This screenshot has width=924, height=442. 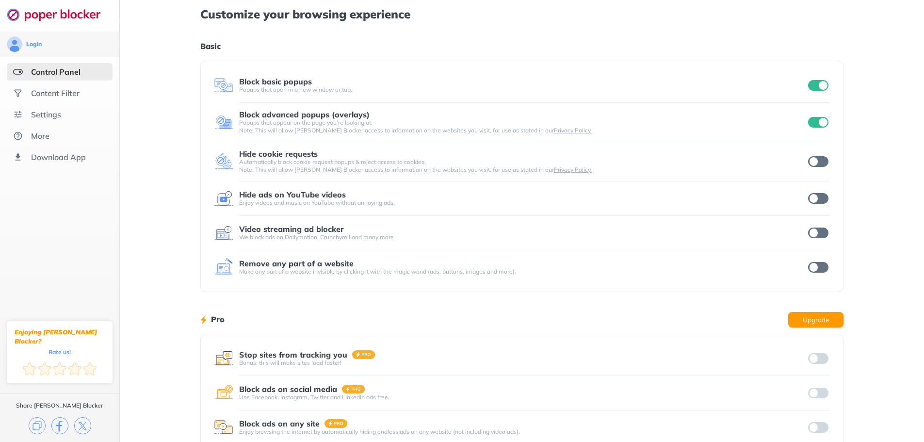 I want to click on img: lighting bolt, so click(x=203, y=320).